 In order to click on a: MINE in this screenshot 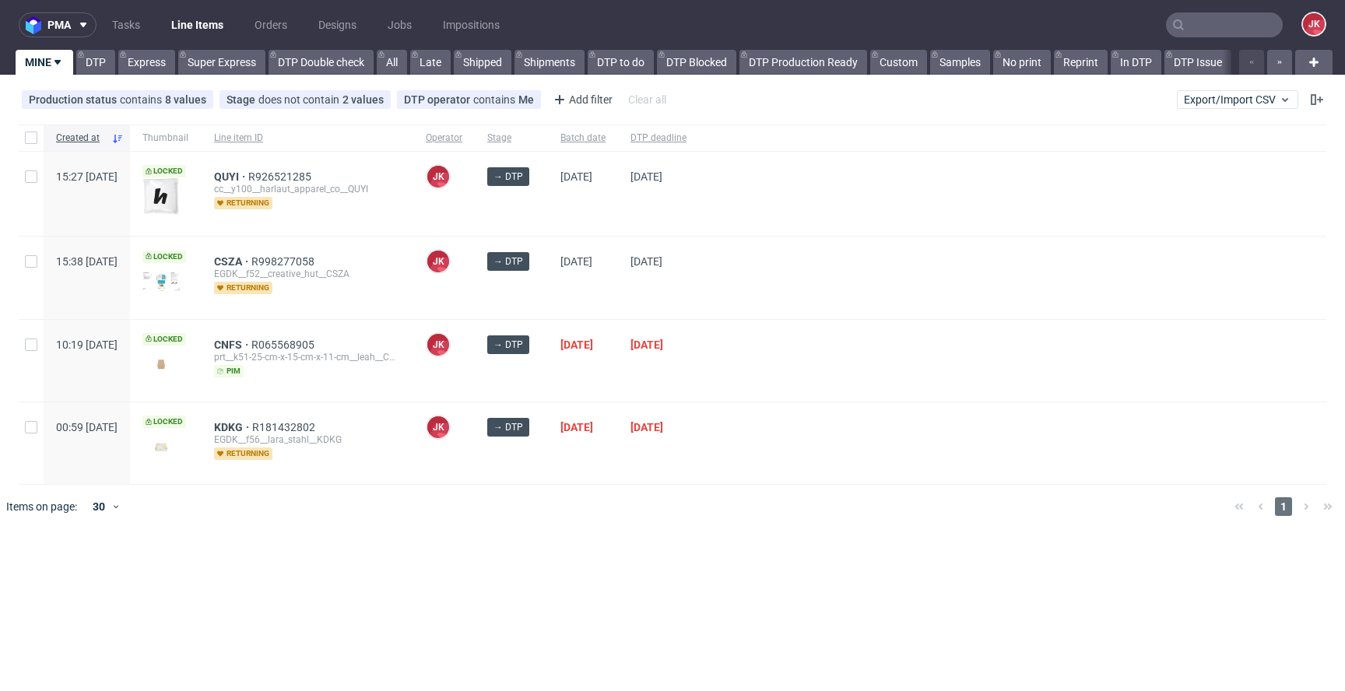, I will do `click(44, 62)`.